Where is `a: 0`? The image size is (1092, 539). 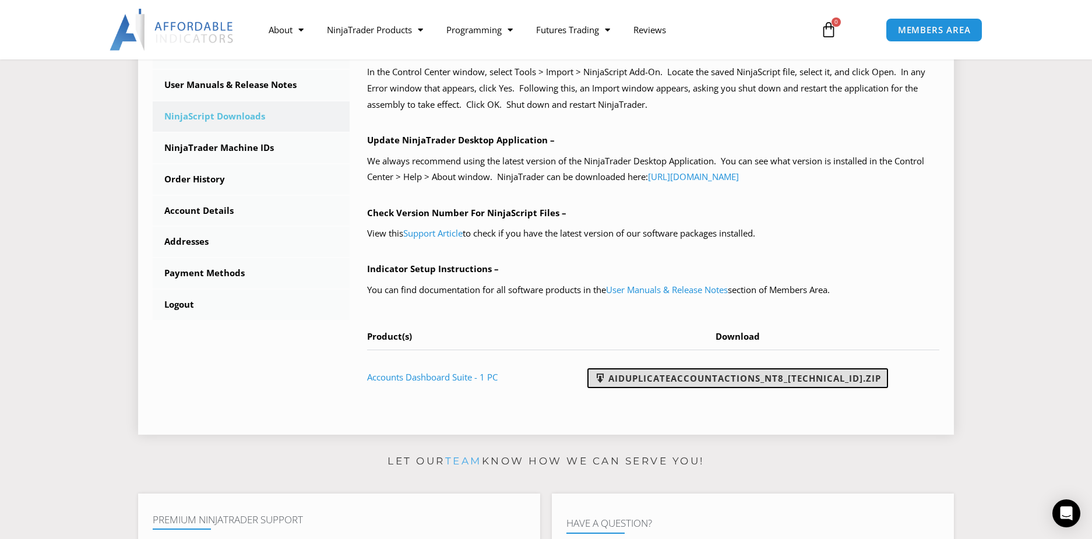 a: 0 is located at coordinates (828, 30).